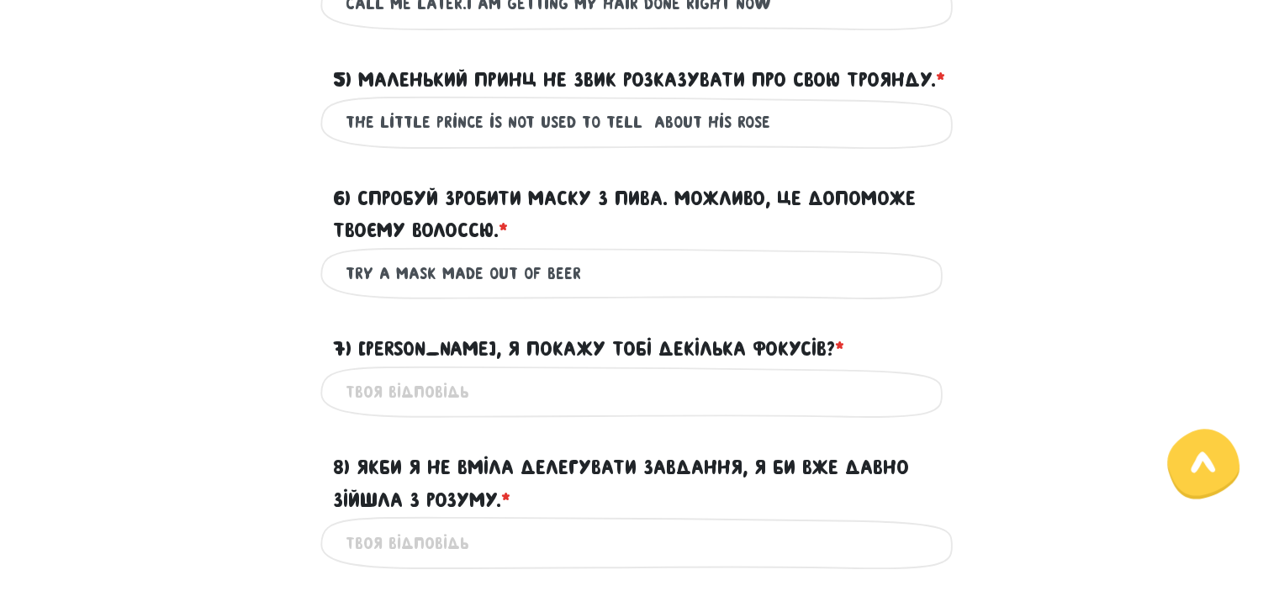  Describe the element at coordinates (640, 215) in the screenshot. I see `label: 6) Спробуй зробити маску з пива. Можливо, це допоможе твоєму волоссю.` at that location.